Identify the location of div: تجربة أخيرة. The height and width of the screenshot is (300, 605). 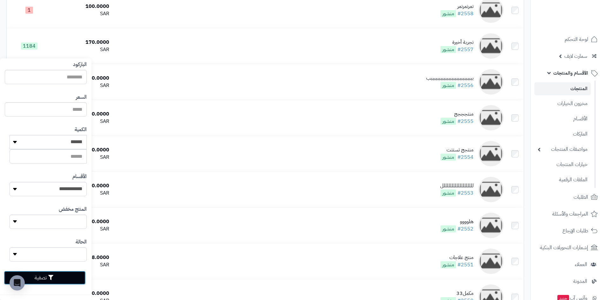
(457, 42).